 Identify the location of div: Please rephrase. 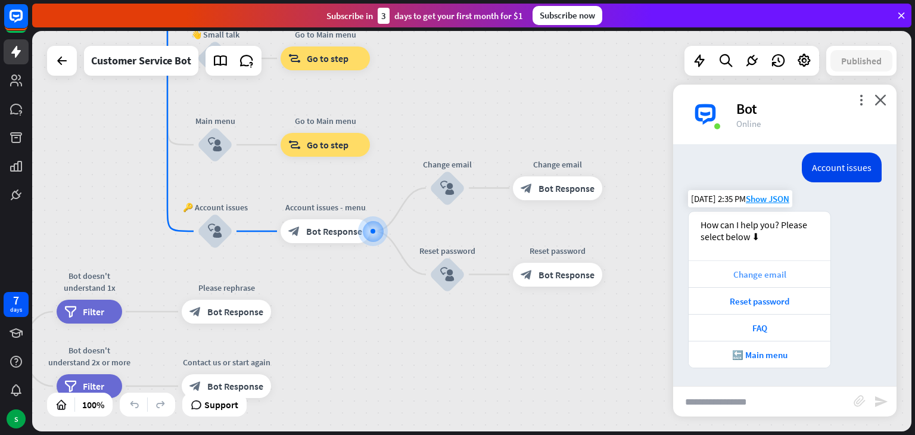
(226, 288).